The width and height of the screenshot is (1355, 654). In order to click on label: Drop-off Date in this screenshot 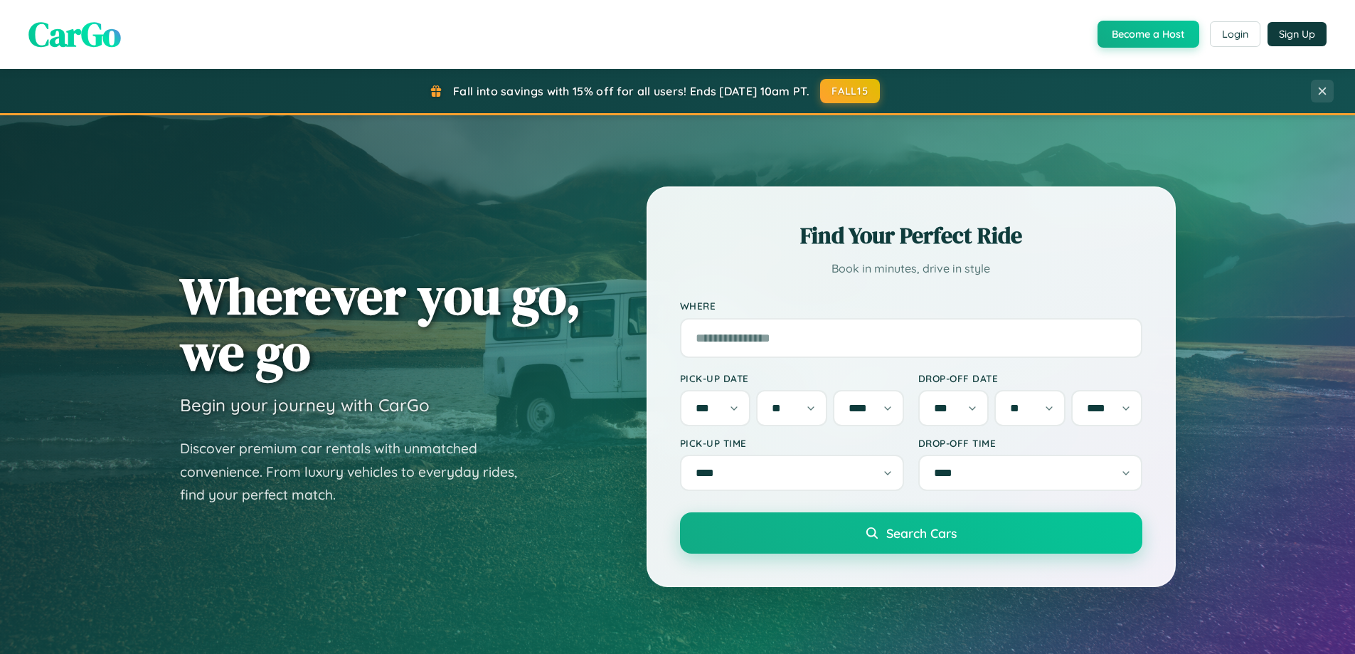, I will do `click(1030, 378)`.